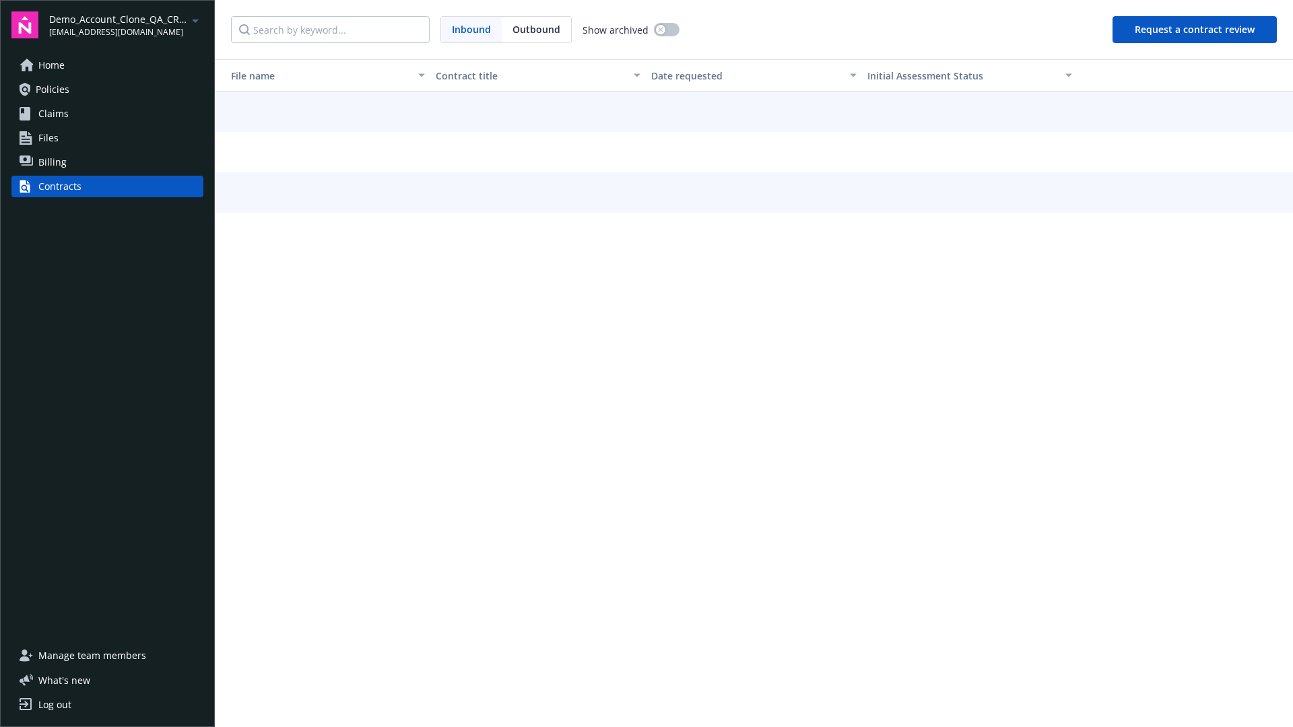  What do you see at coordinates (107, 90) in the screenshot?
I see `a: Policies` at bounding box center [107, 90].